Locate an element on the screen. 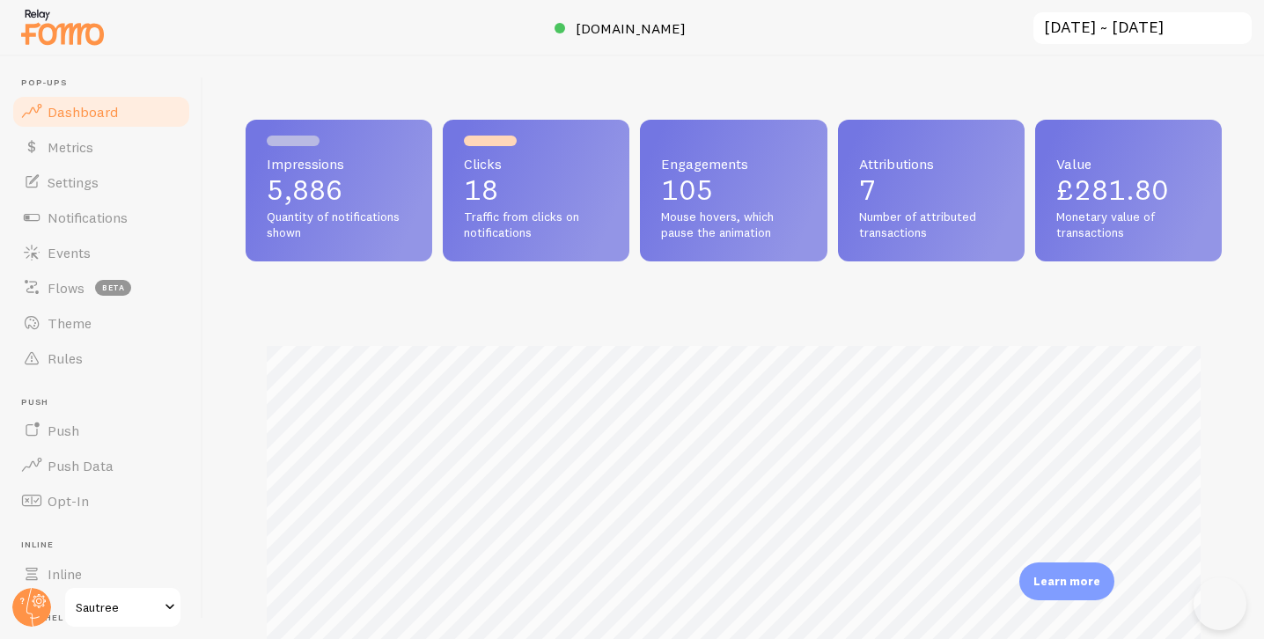 This screenshot has width=1264, height=639. span: Notifications is located at coordinates (87, 217).